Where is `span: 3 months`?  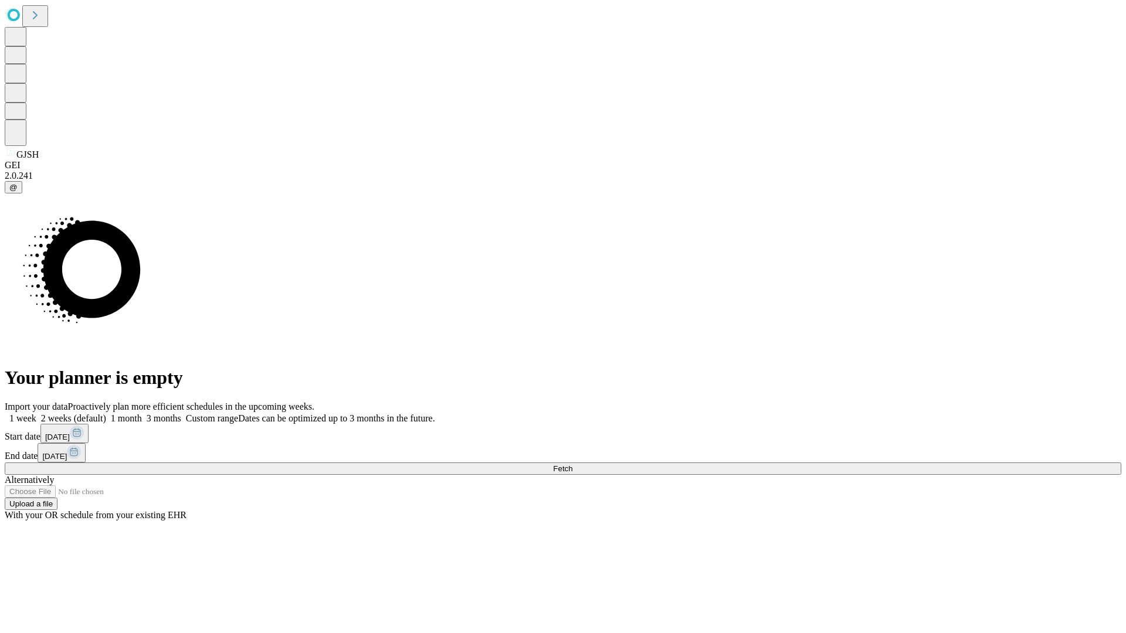
span: 3 months is located at coordinates (164, 418).